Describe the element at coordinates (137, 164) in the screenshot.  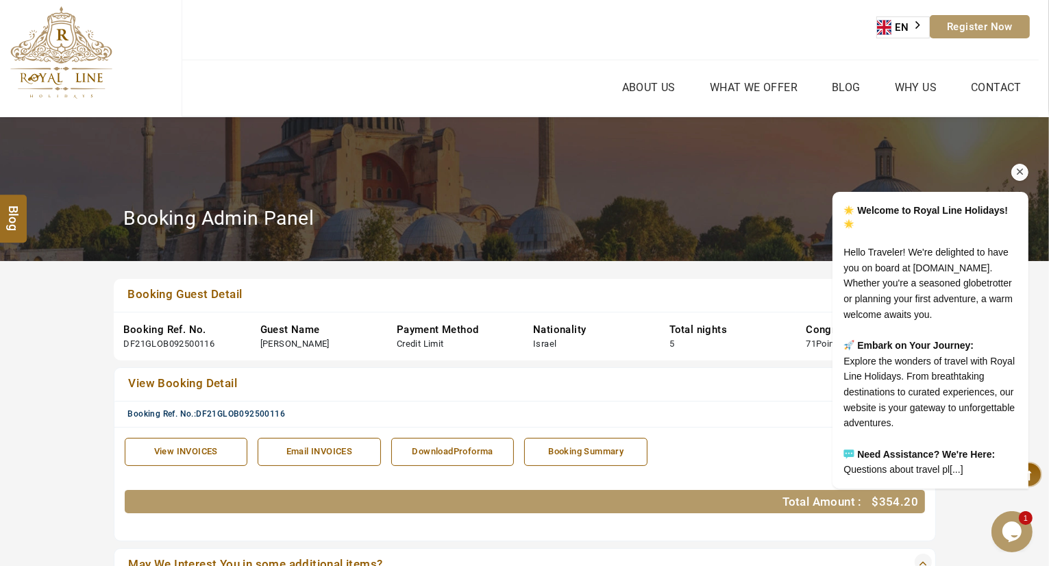
I see `strong: Welcome to Royal Line Holidays!` at that location.